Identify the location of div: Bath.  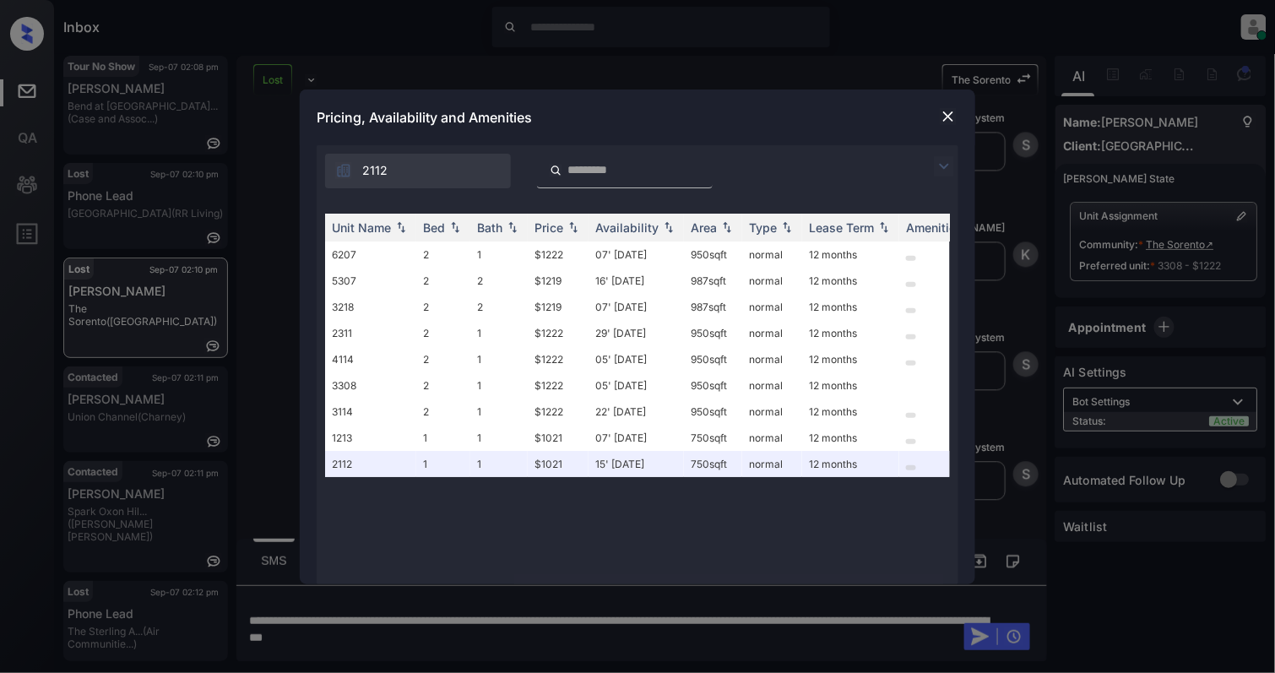
(490, 227).